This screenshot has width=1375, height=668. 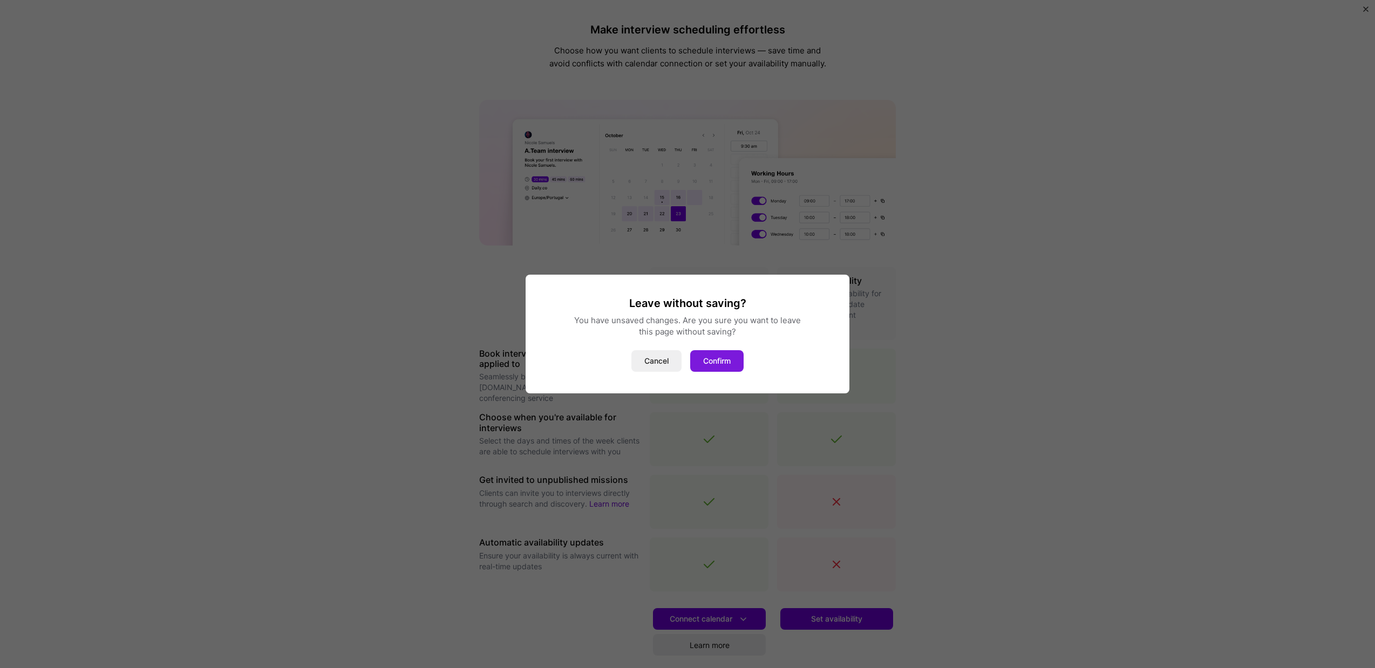 What do you see at coordinates (687, 303) in the screenshot?
I see `h3: Leave without saving?` at bounding box center [687, 303].